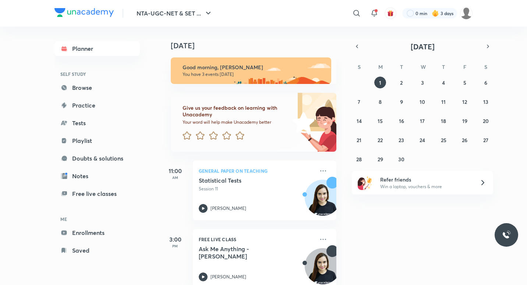  Describe the element at coordinates (97, 219) in the screenshot. I see `h6: ME` at that location.